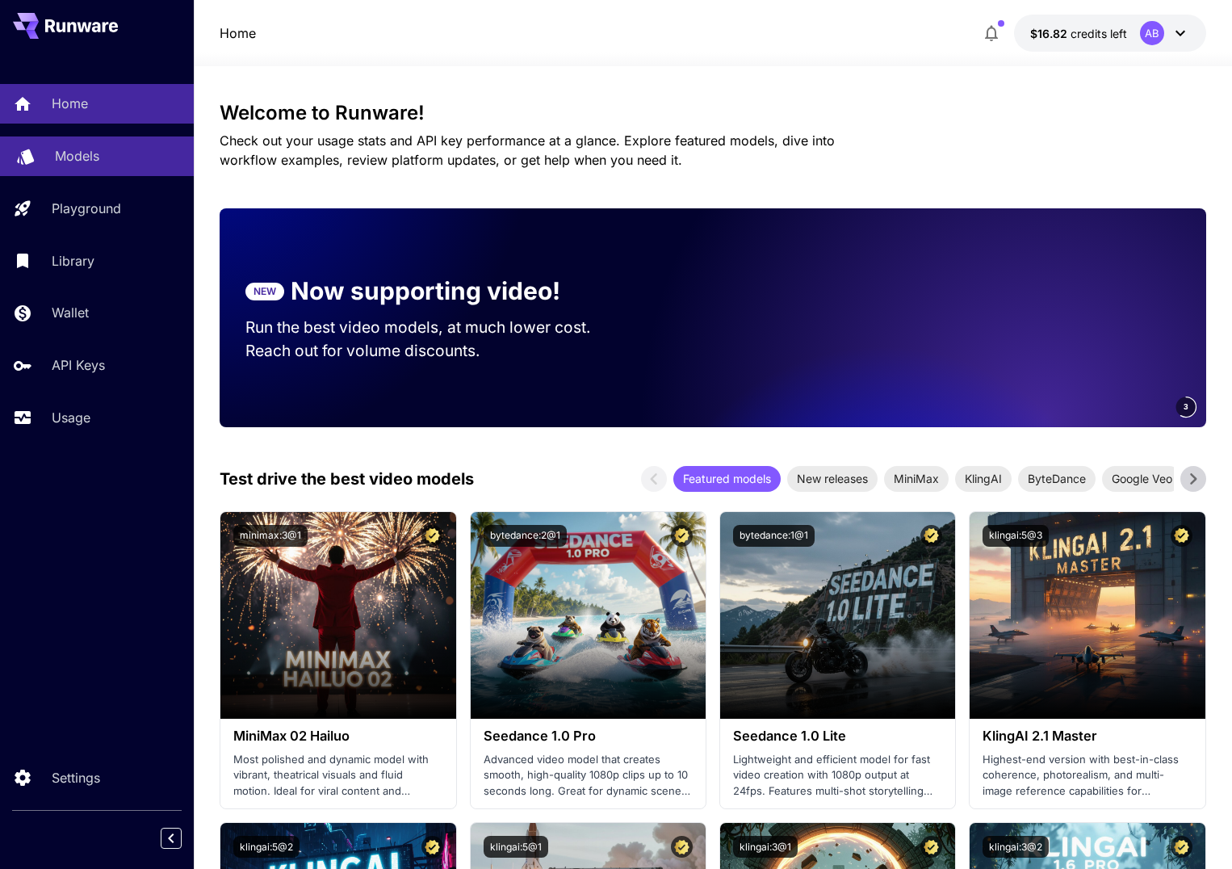  What do you see at coordinates (265, 292) in the screenshot?
I see `p: NEW` at bounding box center [265, 292].